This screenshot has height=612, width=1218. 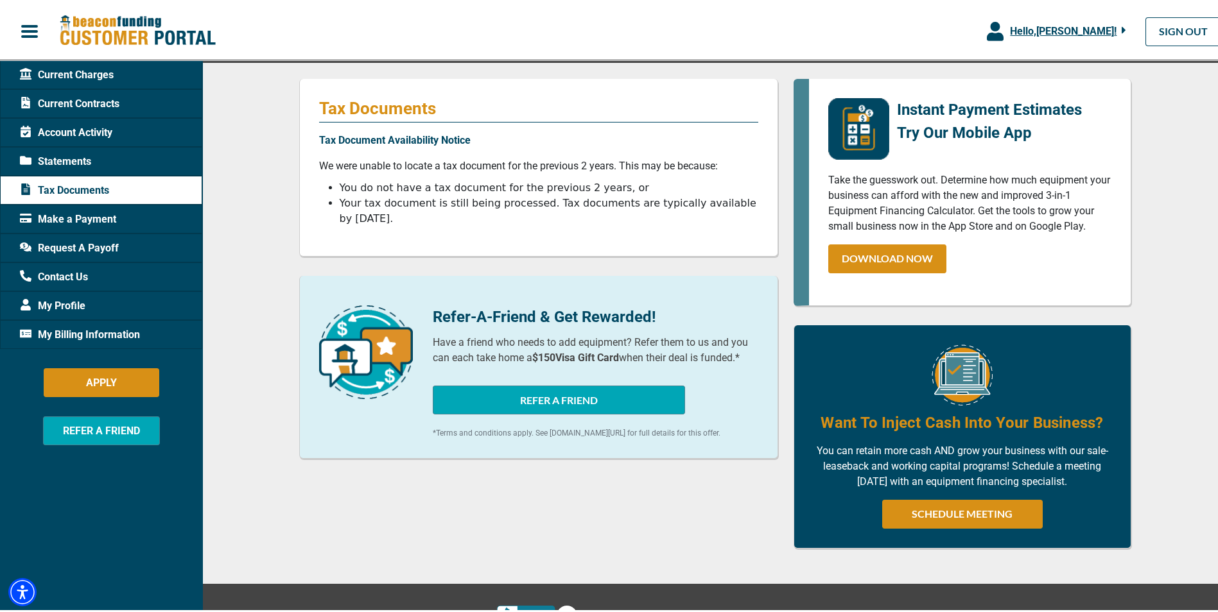 I want to click on span: Request A Payoff, so click(x=69, y=246).